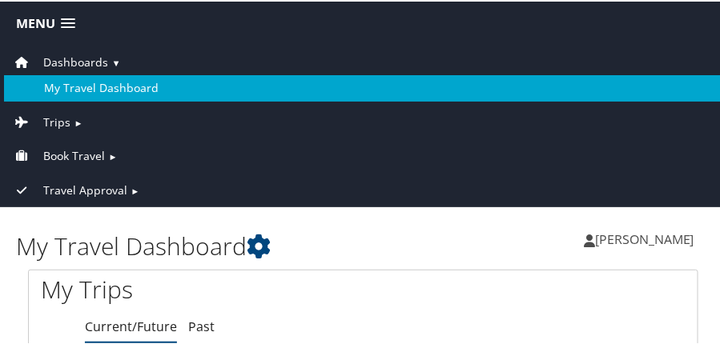  I want to click on span: Dashboards, so click(75, 61).